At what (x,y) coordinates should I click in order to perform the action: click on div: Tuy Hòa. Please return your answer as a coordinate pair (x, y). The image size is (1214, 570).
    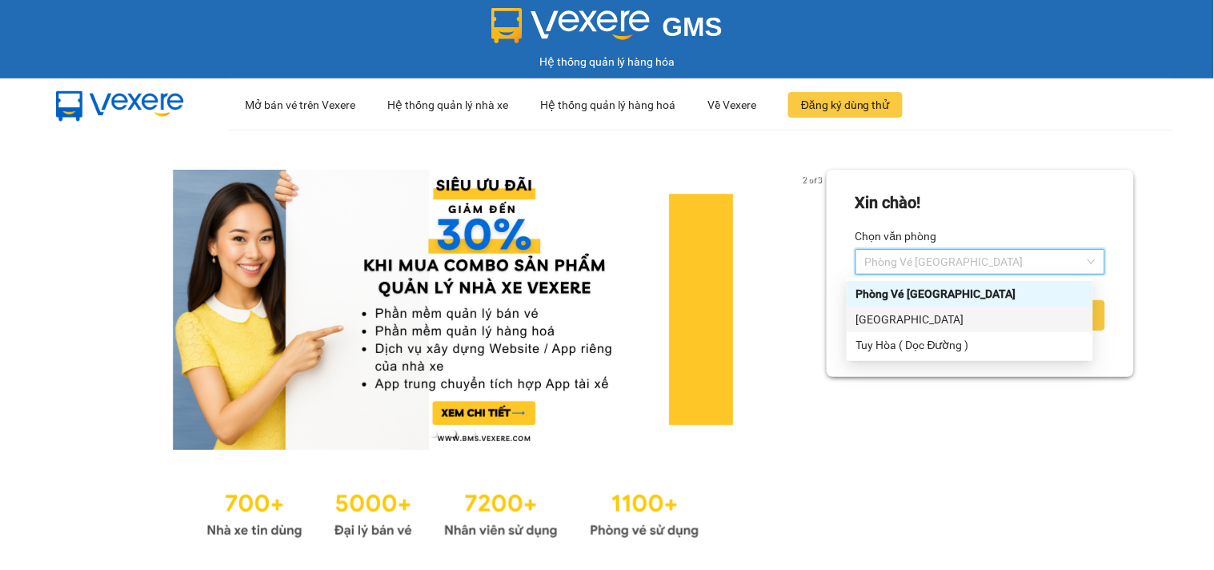
    Looking at the image, I should click on (970, 319).